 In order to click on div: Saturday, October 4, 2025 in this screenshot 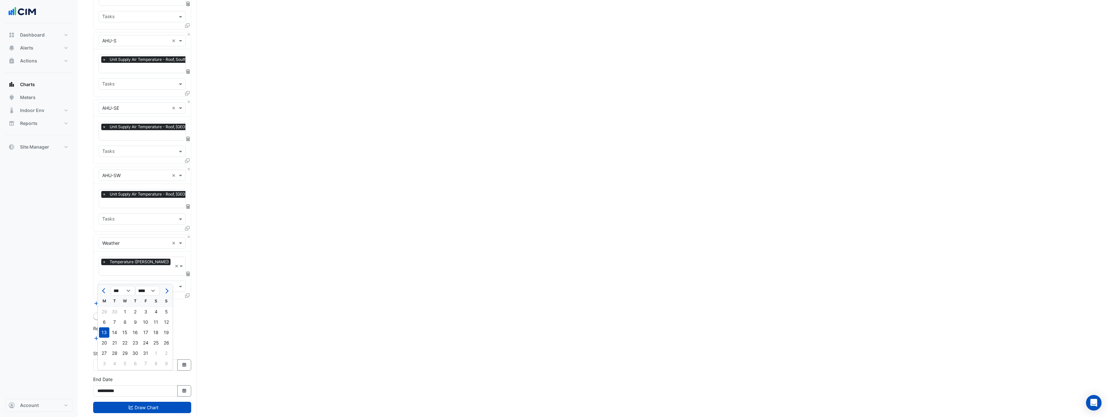, I will do `click(156, 312)`.